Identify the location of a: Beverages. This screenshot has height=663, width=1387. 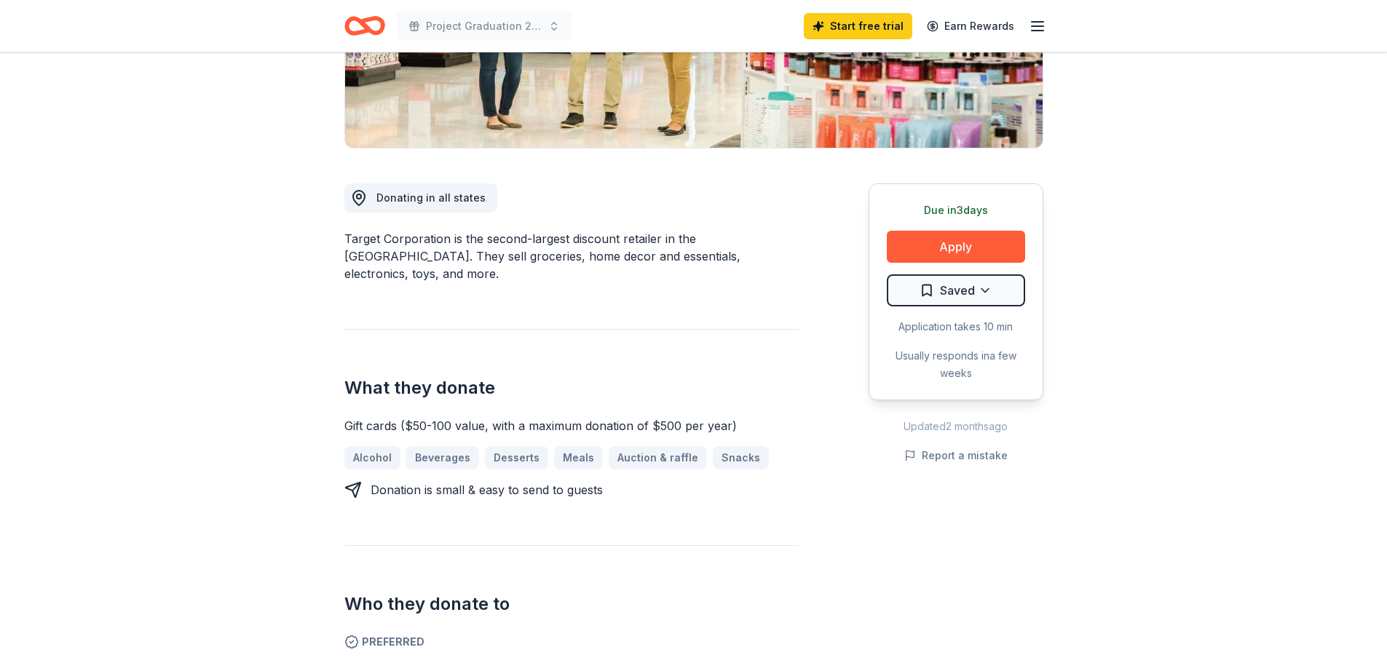
(443, 458).